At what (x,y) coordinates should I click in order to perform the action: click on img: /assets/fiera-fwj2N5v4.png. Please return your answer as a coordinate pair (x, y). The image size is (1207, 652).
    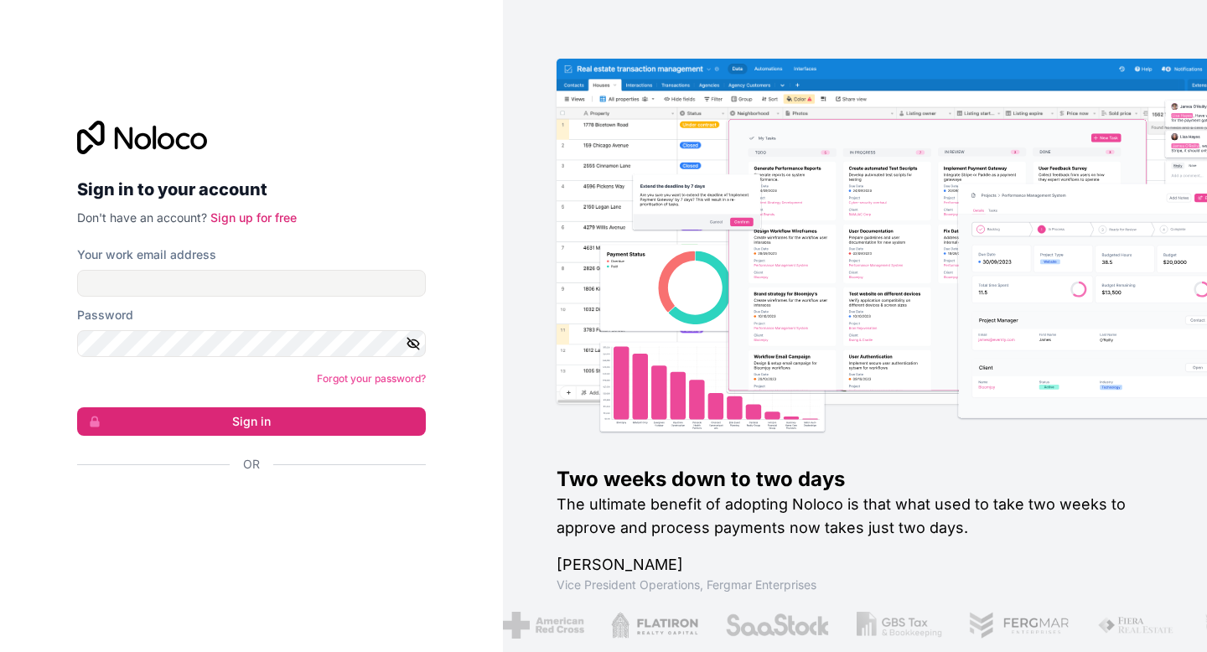
    Looking at the image, I should click on (1129, 625).